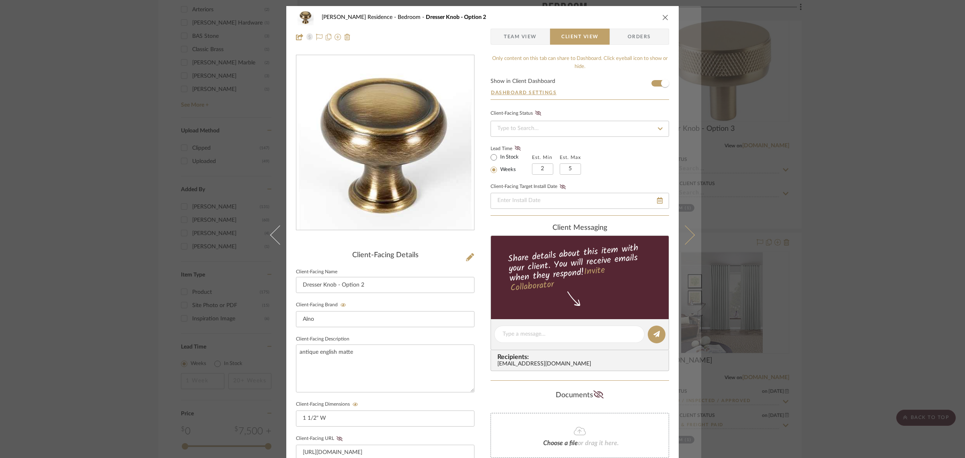 The height and width of the screenshot is (458, 965). I want to click on span: Choose a file, so click(560, 443).